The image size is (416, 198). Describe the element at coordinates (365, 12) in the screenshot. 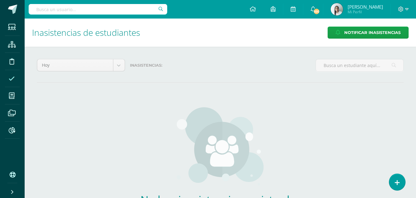

I see `span: Mi Perfil` at that location.